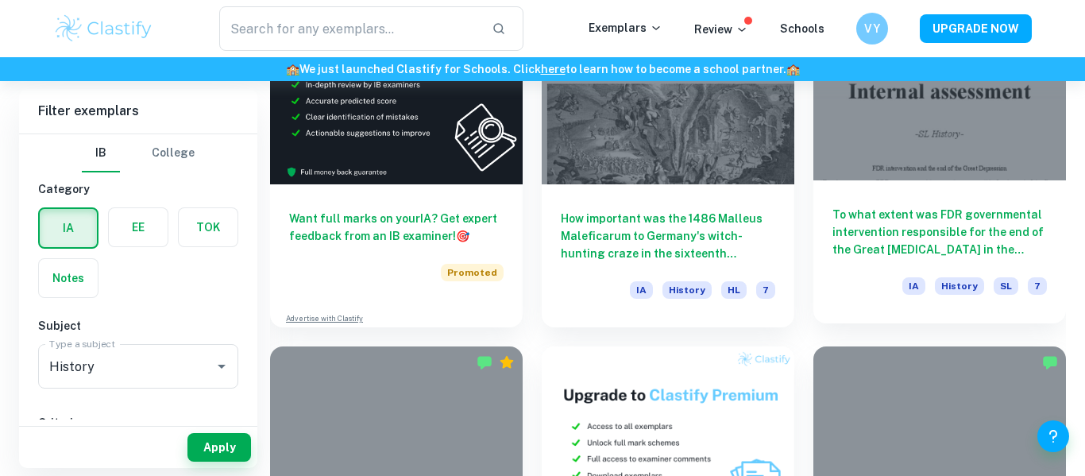  I want to click on h6: Category, so click(138, 189).